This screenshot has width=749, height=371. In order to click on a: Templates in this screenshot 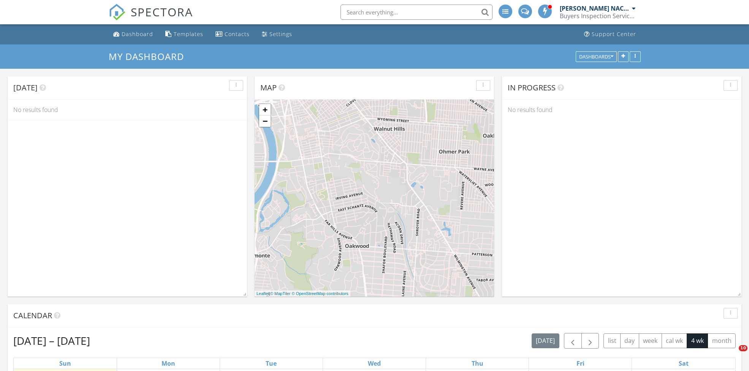, I will do `click(184, 34)`.